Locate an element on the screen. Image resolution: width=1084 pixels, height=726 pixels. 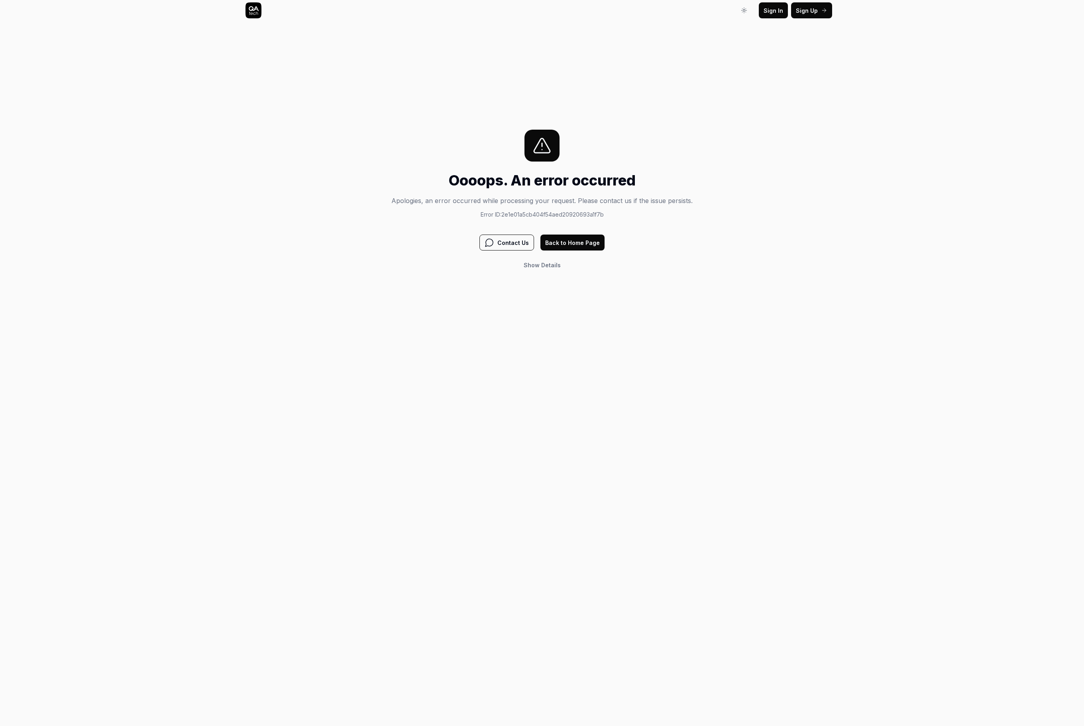
p: Error ID: 2e1e01a5cb404f54aed20920693a1f7b is located at coordinates (542, 214).